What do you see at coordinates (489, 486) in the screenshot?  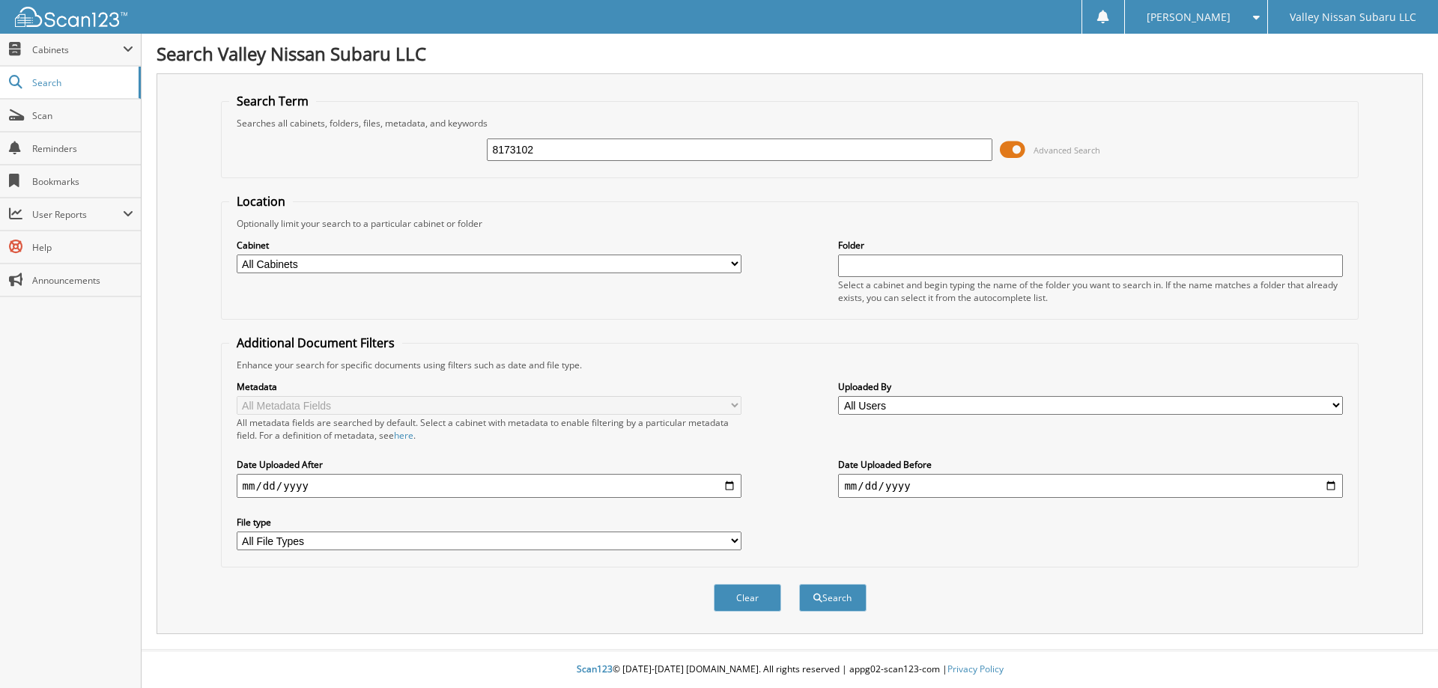 I see `input: start` at bounding box center [489, 486].